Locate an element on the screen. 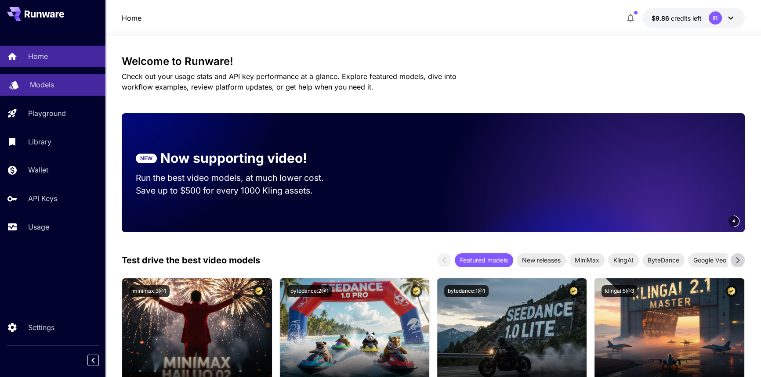  p: Save up to $500 for every 1000 Kling assets. is located at coordinates (238, 191).